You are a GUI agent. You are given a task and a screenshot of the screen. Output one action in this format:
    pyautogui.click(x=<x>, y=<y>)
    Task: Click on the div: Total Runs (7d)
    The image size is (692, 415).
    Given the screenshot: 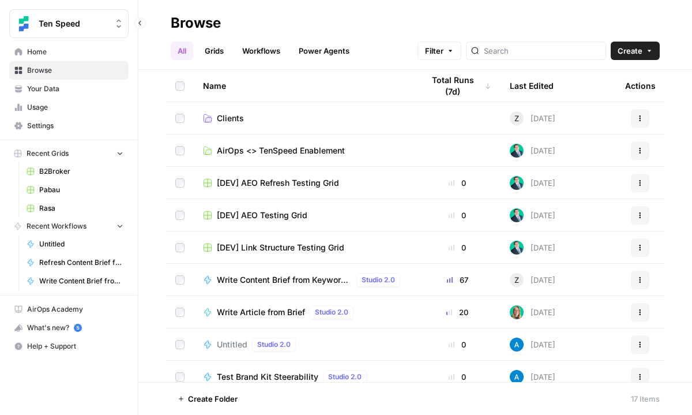 What is the action you would take?
    pyautogui.click(x=457, y=85)
    